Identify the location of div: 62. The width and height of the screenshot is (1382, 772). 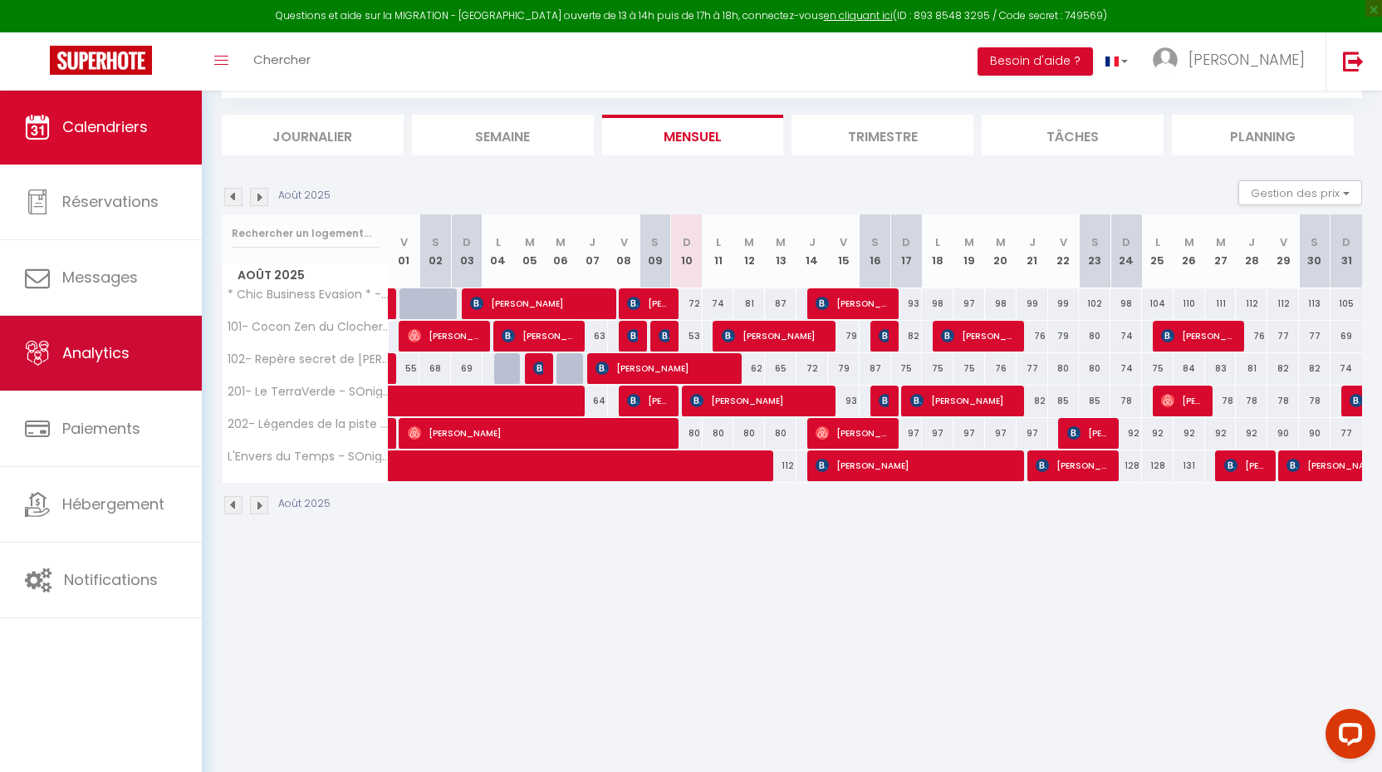
(749, 368).